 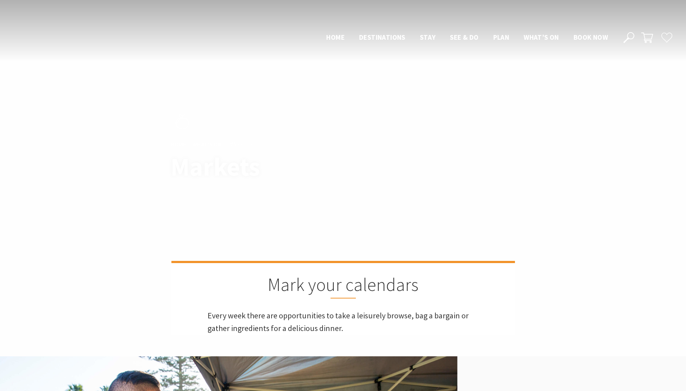 I want to click on h1: Markets, so click(x=273, y=167).